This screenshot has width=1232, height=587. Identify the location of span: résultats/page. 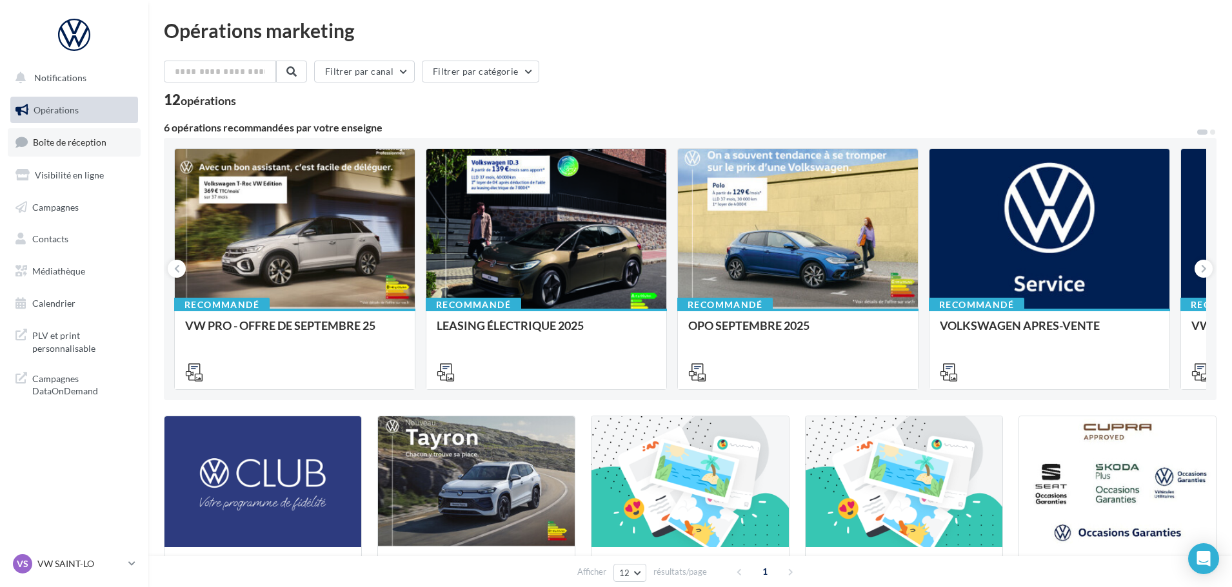
(680, 572).